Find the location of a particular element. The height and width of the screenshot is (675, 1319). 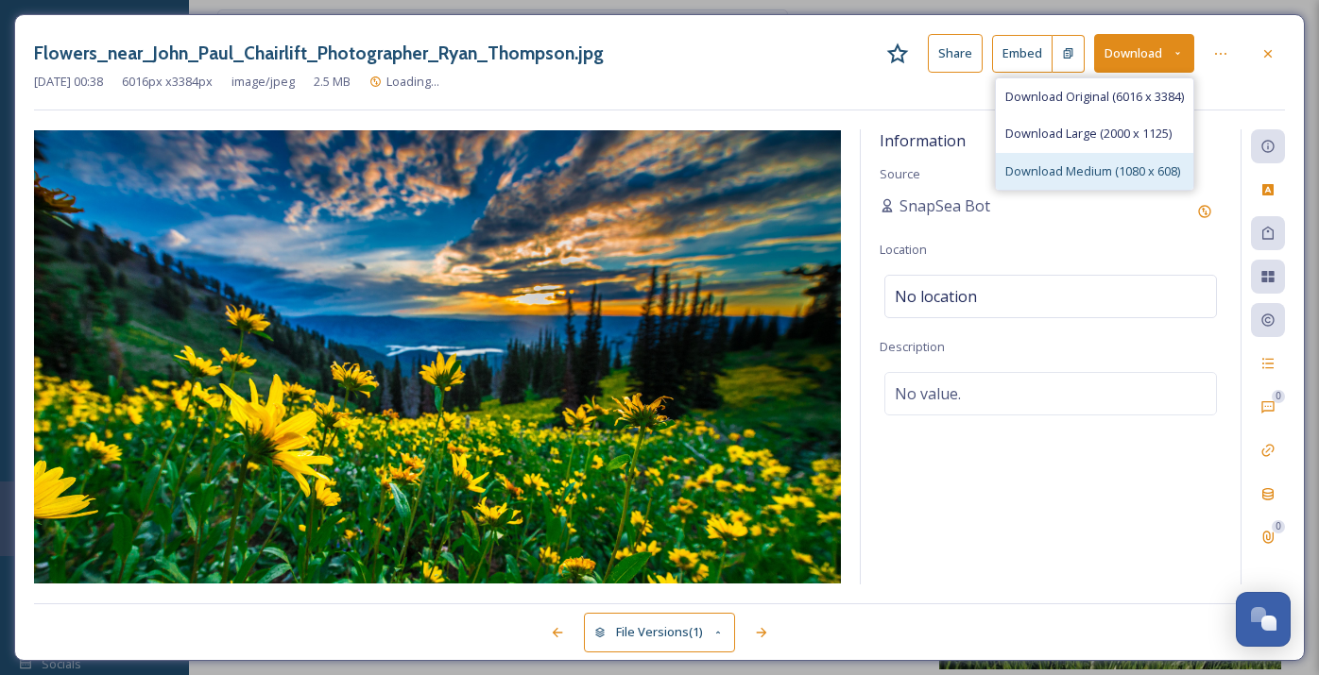

h3: Flowers_near_John_Paul_Chairlift_Photographer_Ryan_Thompson.jpg is located at coordinates (318, 53).